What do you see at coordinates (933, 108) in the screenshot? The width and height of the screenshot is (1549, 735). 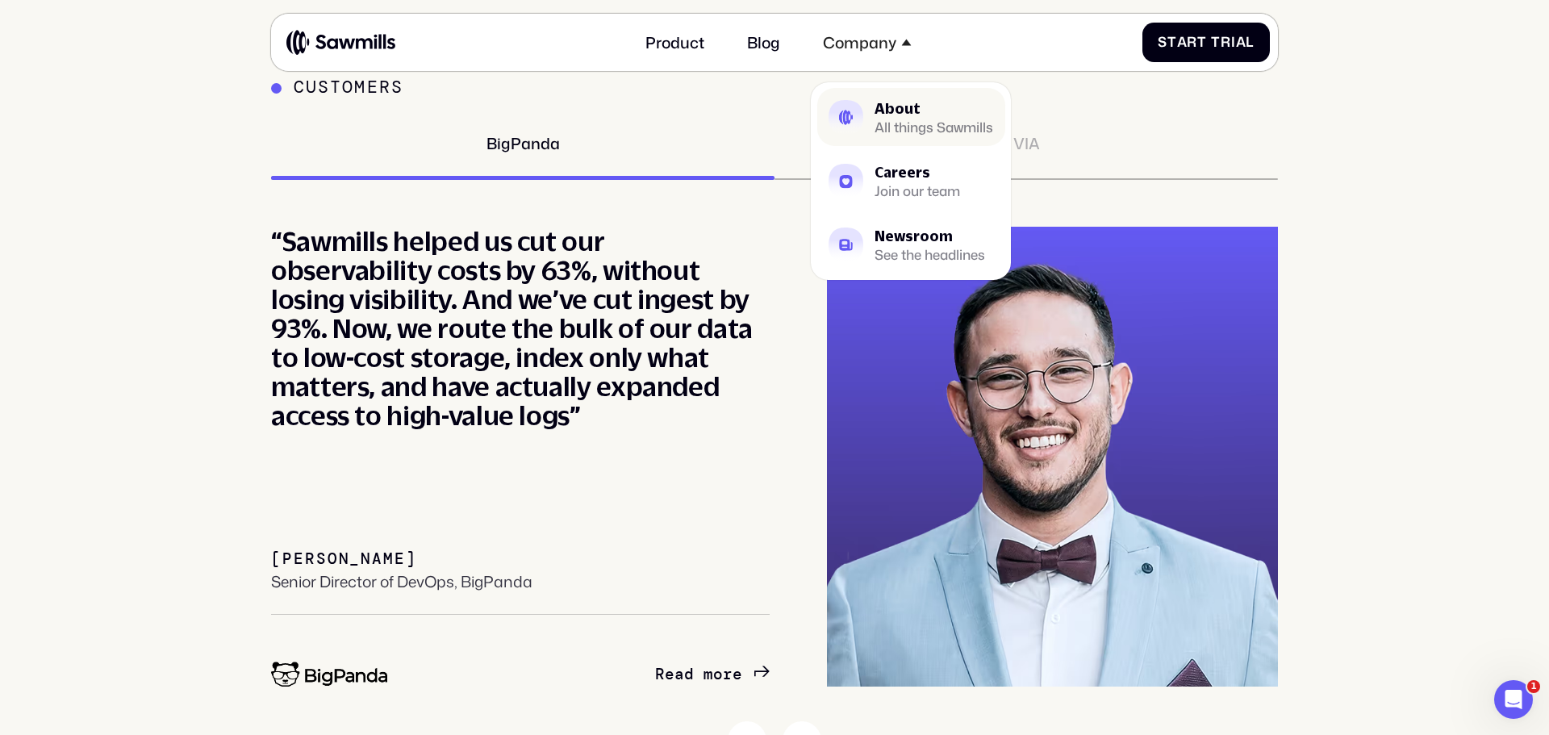 I see `div: About` at bounding box center [933, 108].